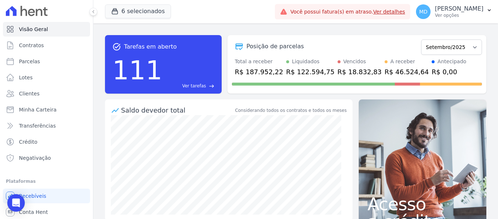 This screenshot has width=498, height=219. Describe the element at coordinates (46, 45) in the screenshot. I see `a: Contratos` at that location.